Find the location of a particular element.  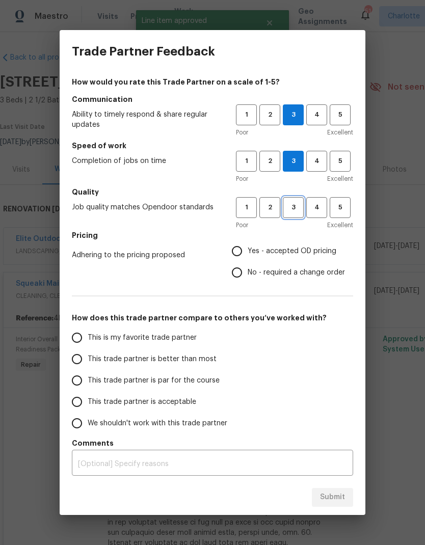

span: We shouldn't work with this trade partner is located at coordinates (157, 423).